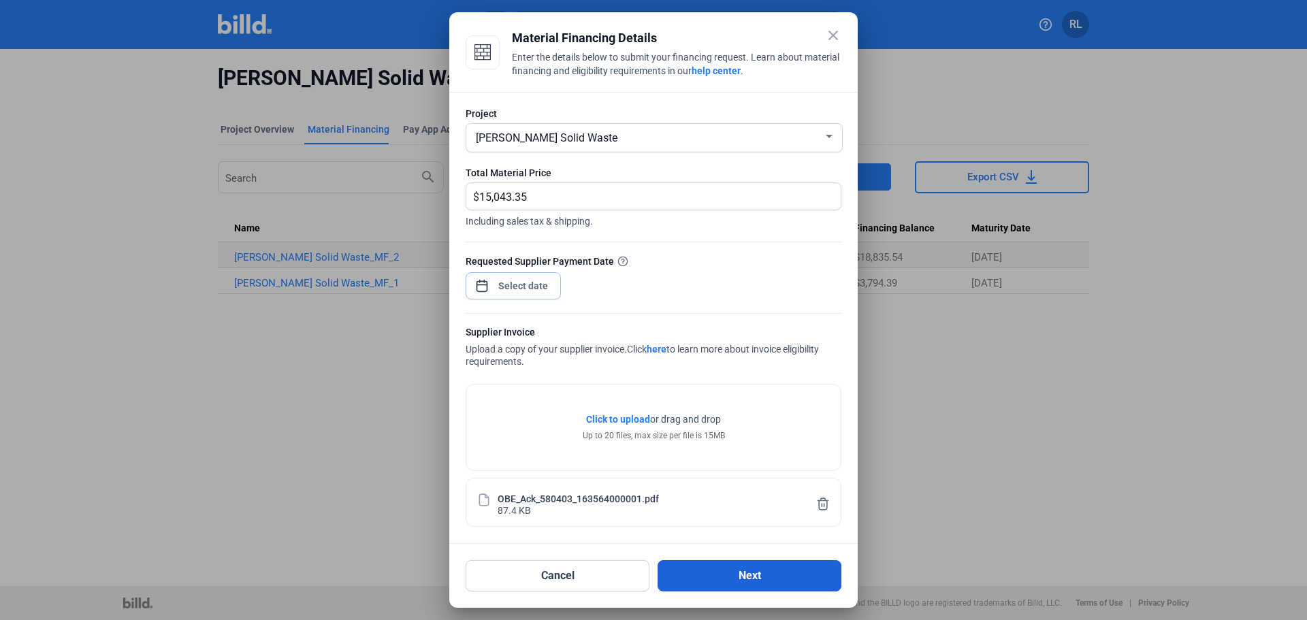  What do you see at coordinates (523, 286) in the screenshot?
I see `input: Select date` at bounding box center [523, 286].